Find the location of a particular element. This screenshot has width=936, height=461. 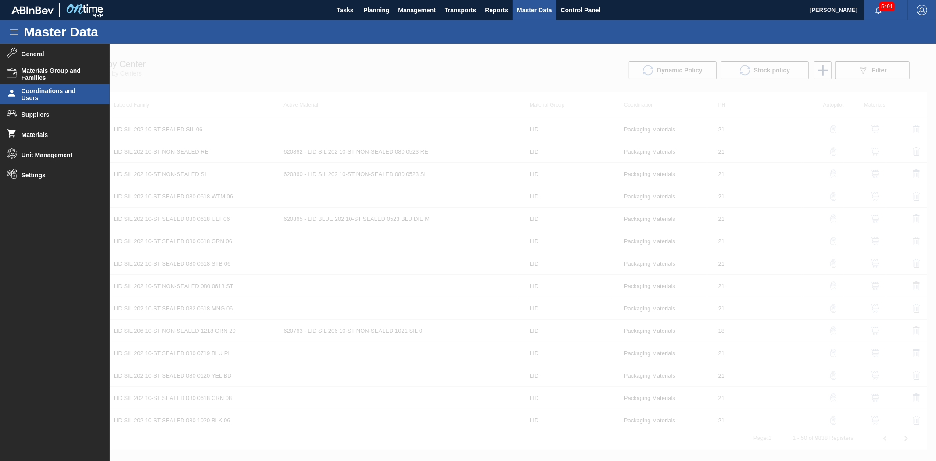

span: Tasks is located at coordinates (345, 10).